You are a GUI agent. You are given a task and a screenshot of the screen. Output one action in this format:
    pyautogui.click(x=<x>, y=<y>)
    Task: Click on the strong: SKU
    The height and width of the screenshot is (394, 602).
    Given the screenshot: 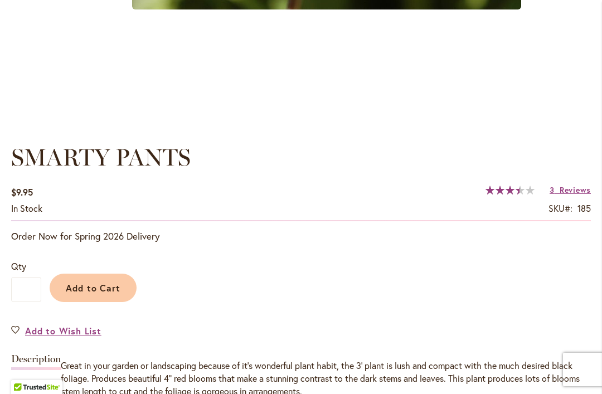 What is the action you would take?
    pyautogui.click(x=560, y=208)
    